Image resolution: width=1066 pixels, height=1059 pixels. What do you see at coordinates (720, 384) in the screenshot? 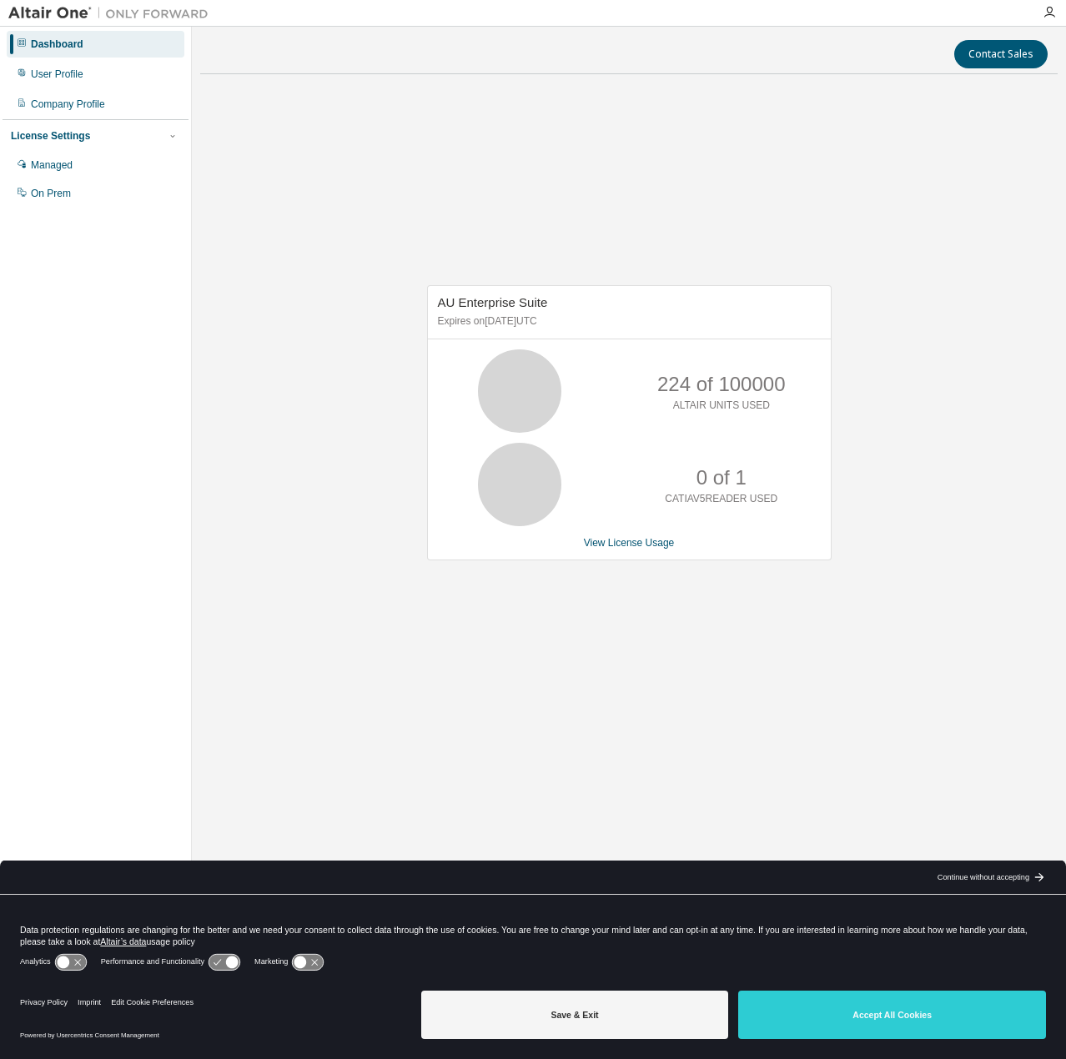
I see `p: 224 of 100000` at bounding box center [720, 384].